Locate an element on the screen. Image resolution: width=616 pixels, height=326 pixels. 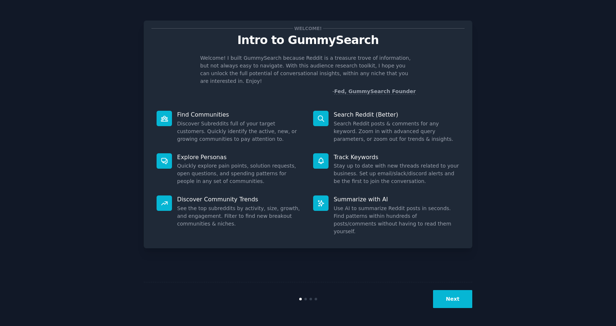
span: Welcome! is located at coordinates (308, 28).